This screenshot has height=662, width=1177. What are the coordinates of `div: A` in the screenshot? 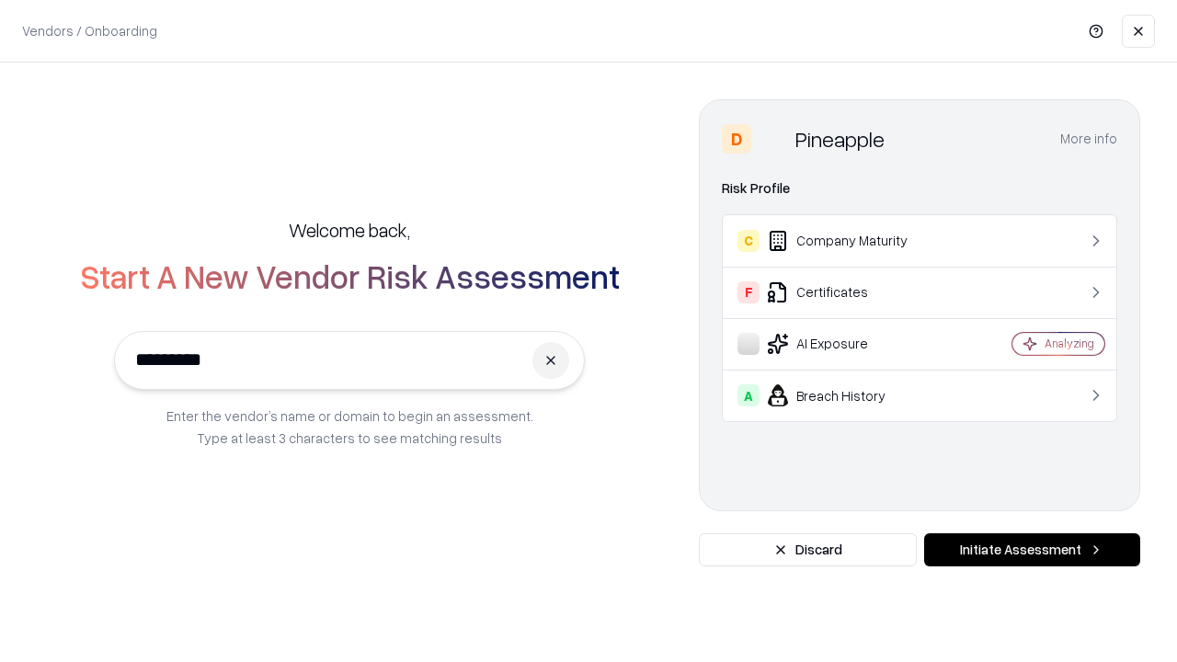 It's located at (748, 395).